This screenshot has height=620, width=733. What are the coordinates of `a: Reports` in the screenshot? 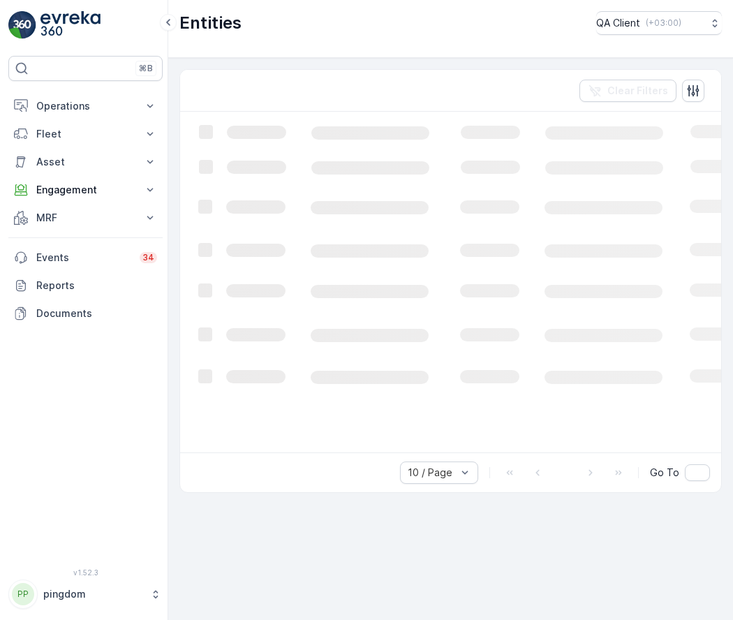 It's located at (85, 286).